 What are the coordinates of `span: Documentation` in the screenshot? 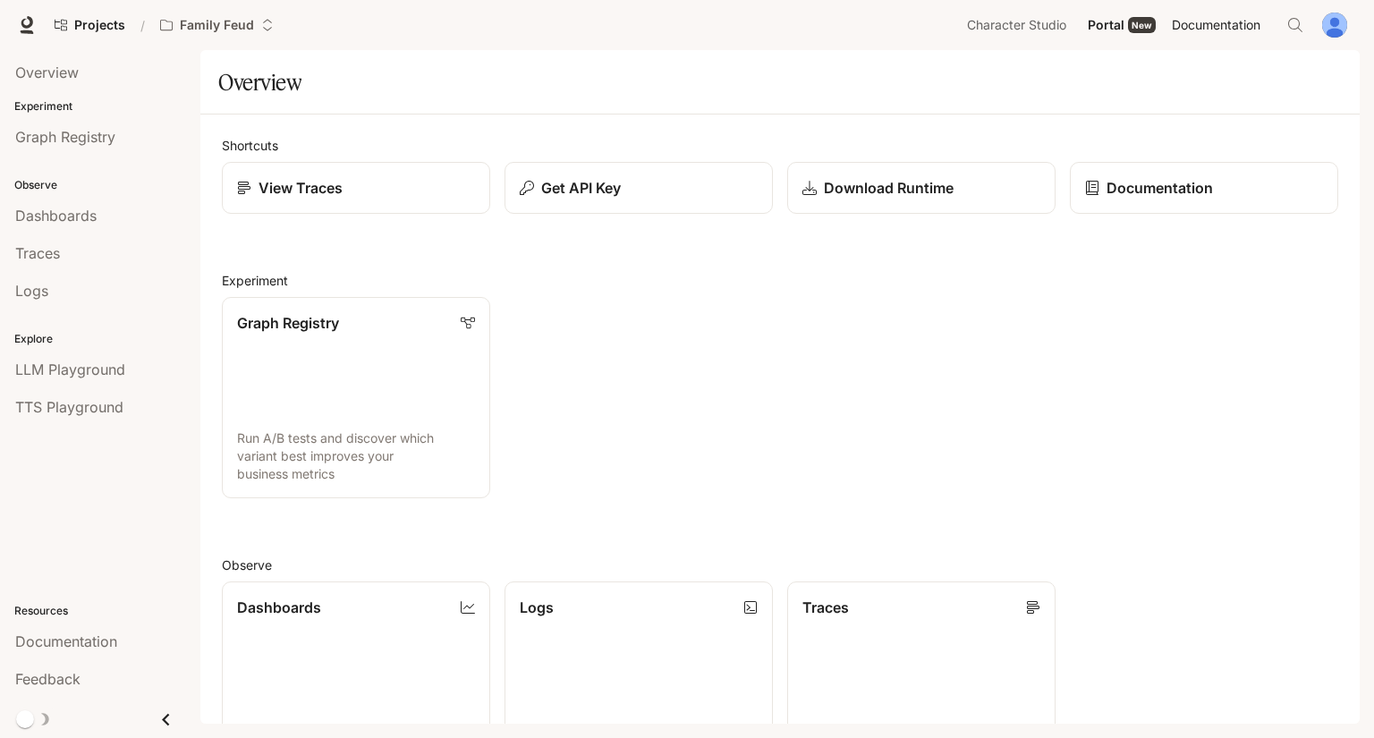 It's located at (1216, 25).